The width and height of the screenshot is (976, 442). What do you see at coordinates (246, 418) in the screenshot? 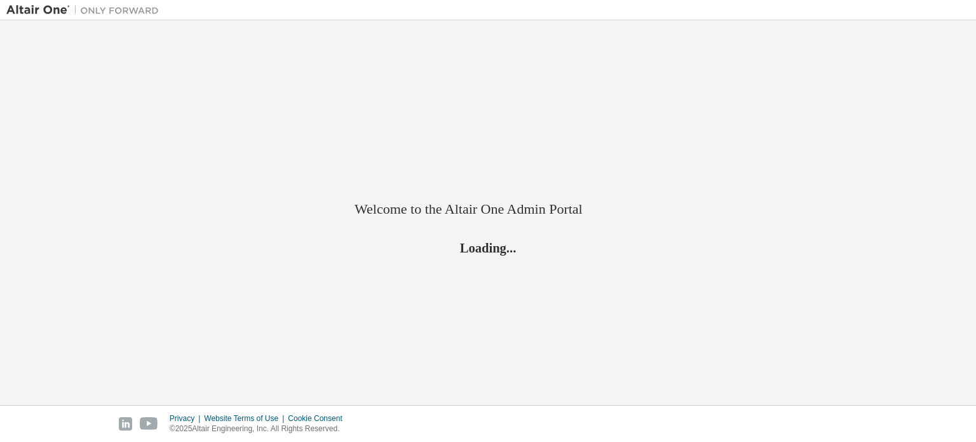
I see `div: Website Terms of Use` at bounding box center [246, 418].